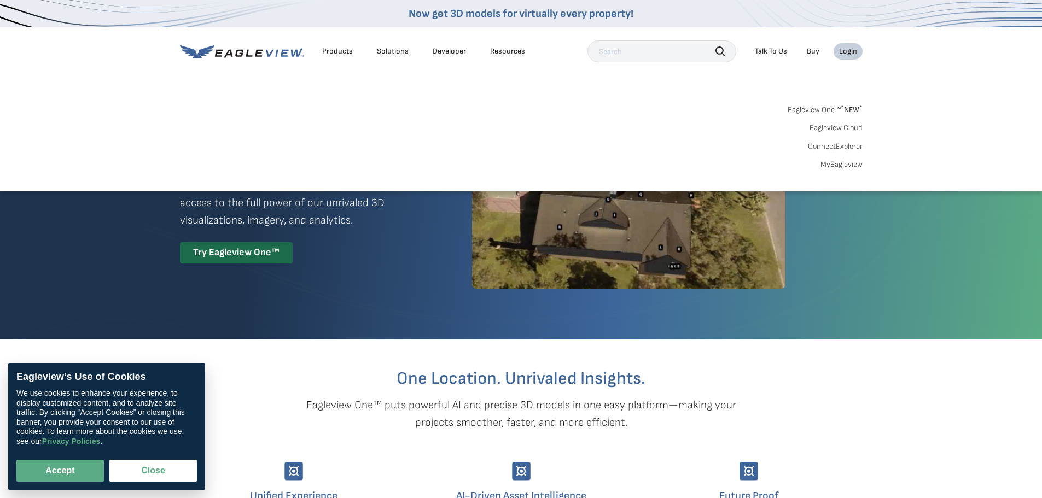 The height and width of the screenshot is (498, 1042). Describe the element at coordinates (107, 417) in the screenshot. I see `div: We use cookies to enhance your experience, to display customized content, and to analyze site tra...` at that location.